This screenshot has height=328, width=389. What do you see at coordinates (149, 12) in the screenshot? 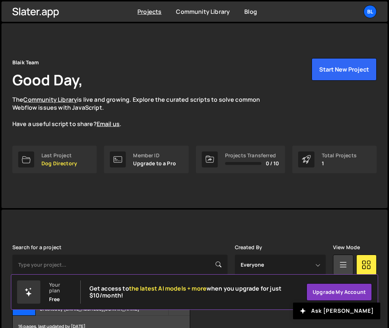
I see `a: Projects` at bounding box center [149, 12].